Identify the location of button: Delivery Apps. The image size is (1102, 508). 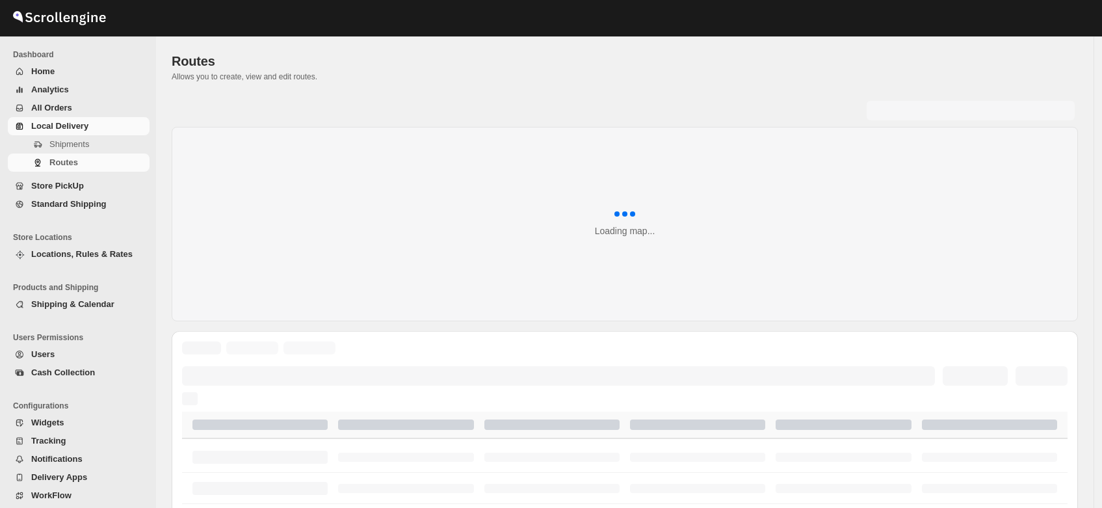
(79, 477).